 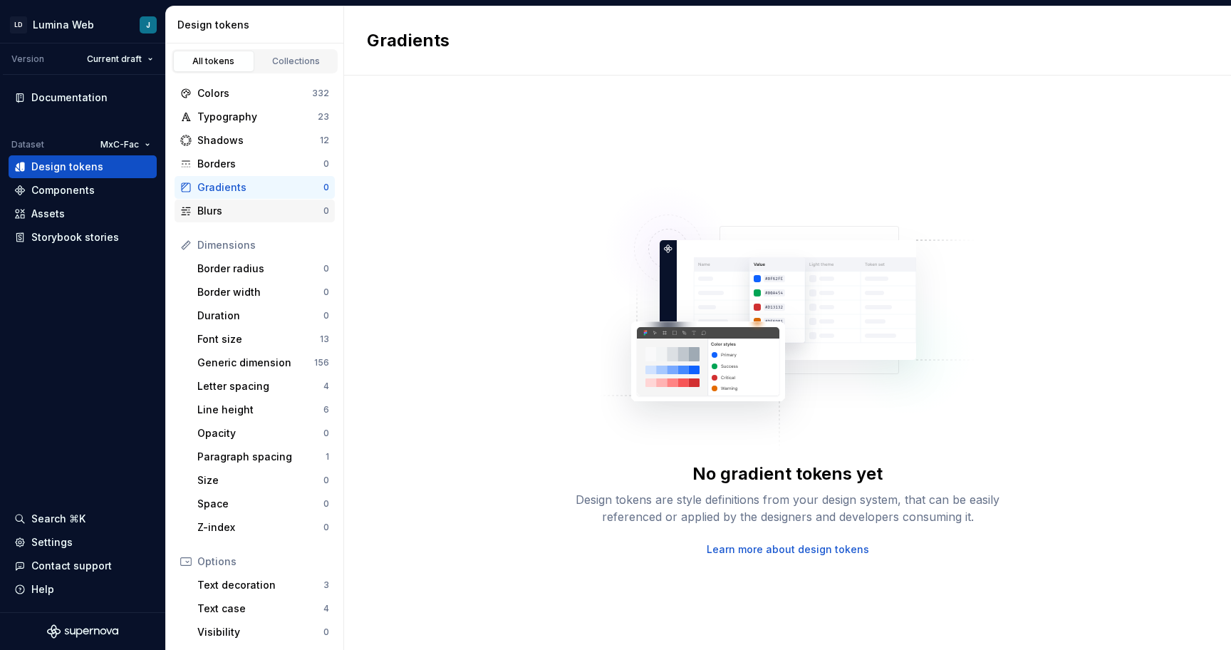 I want to click on div: Shadows, so click(x=259, y=140).